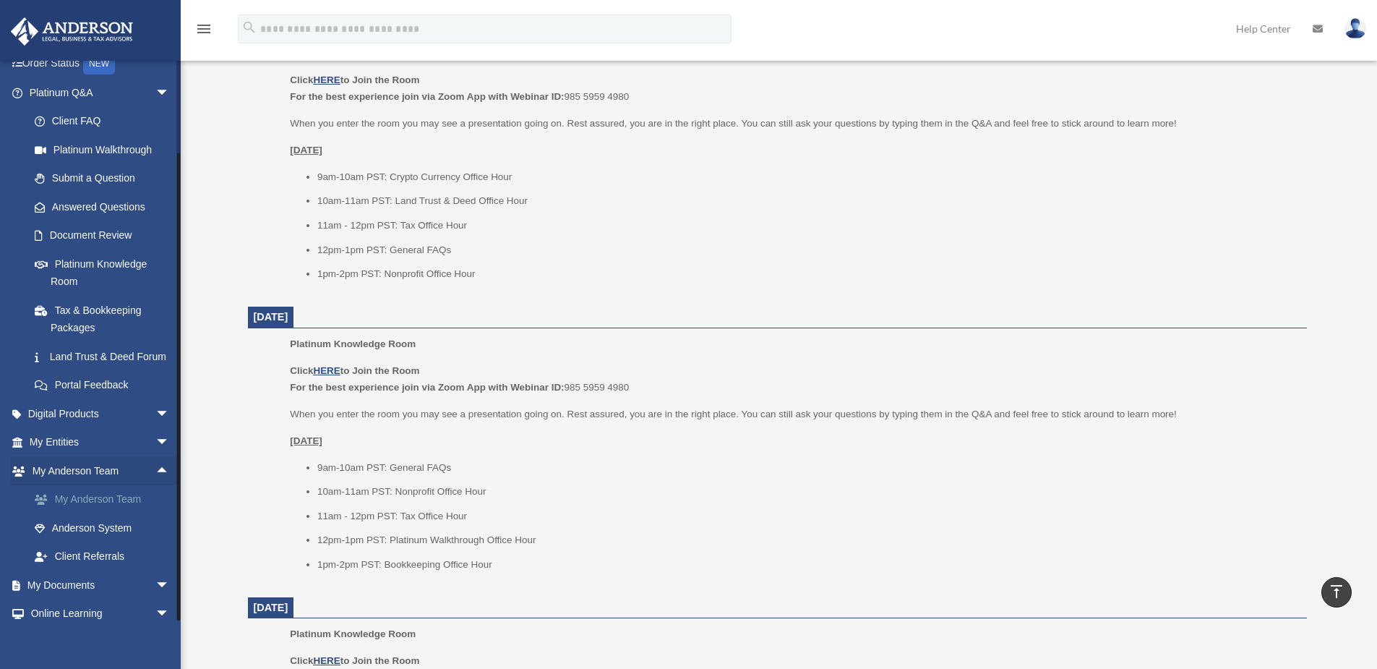  Describe the element at coordinates (106, 150) in the screenshot. I see `a: Platinum Walkthrough` at that location.